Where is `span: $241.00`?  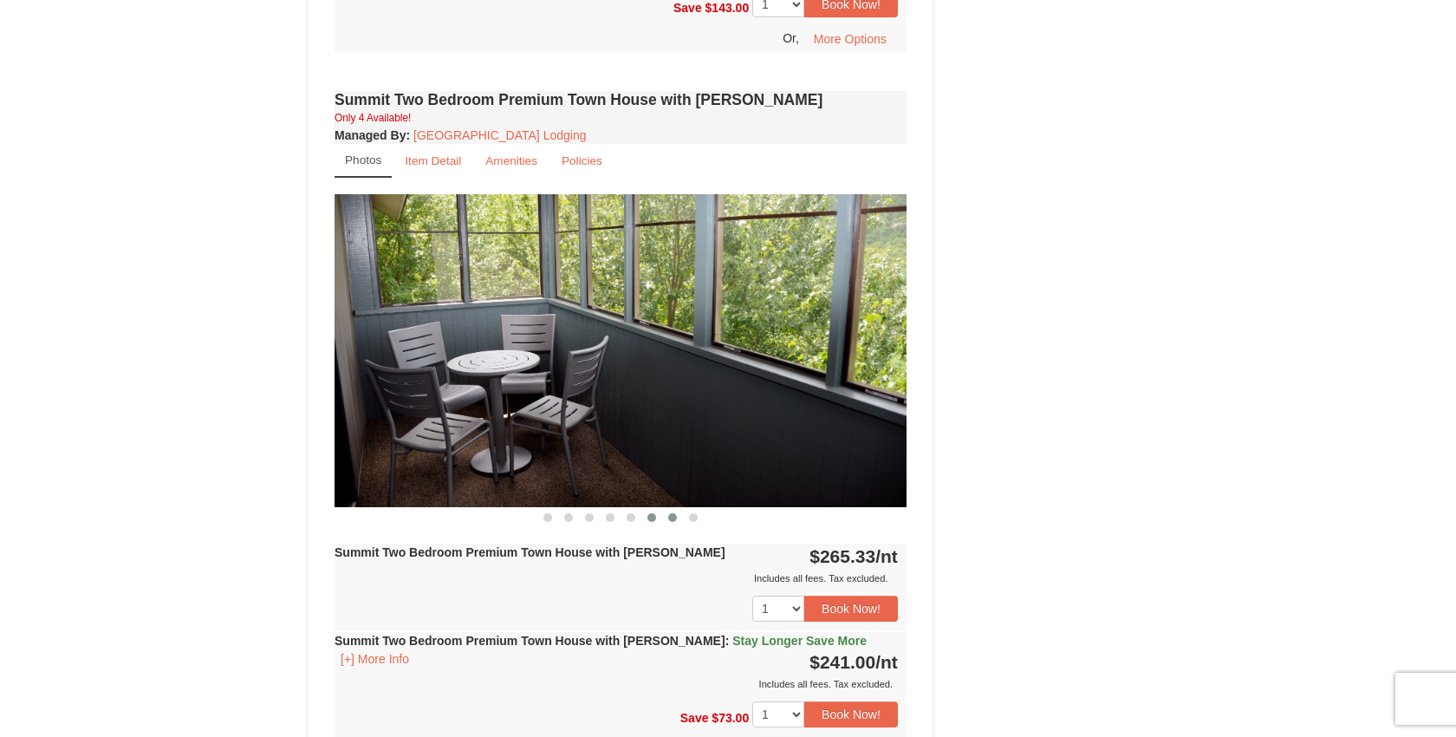
span: $241.00 is located at coordinates (842, 661).